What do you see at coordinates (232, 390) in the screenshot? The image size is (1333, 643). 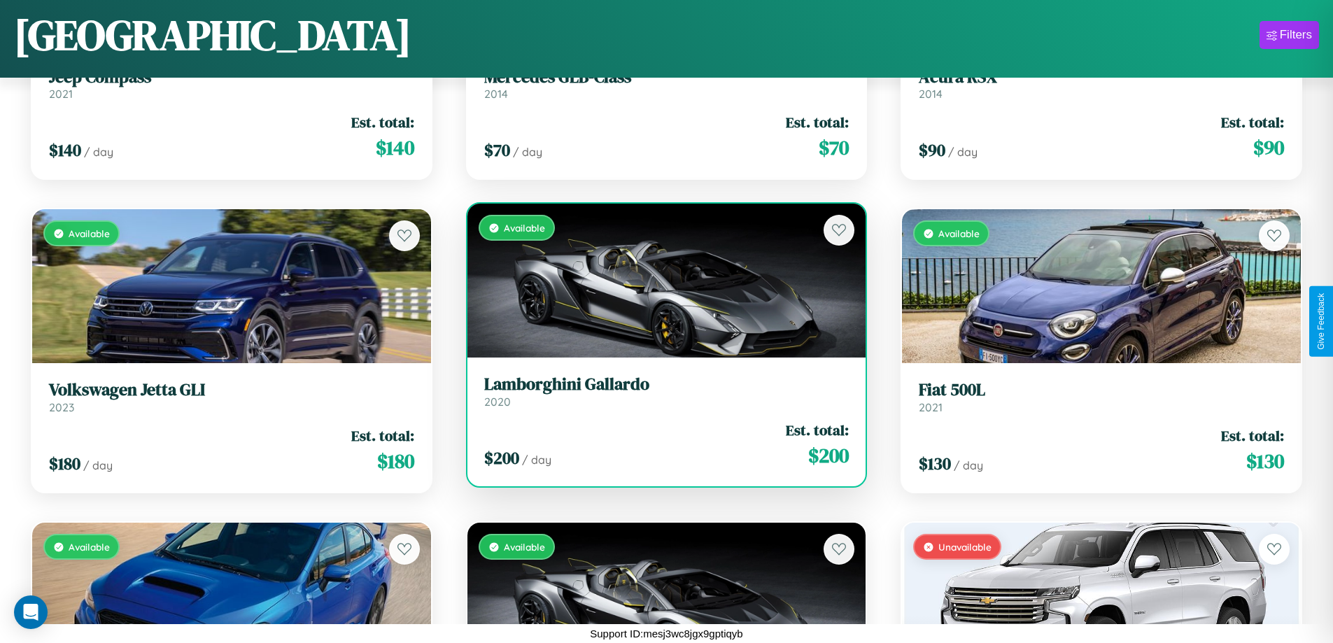 I see `h3: Volkswagen Jetta GLI` at bounding box center [232, 390].